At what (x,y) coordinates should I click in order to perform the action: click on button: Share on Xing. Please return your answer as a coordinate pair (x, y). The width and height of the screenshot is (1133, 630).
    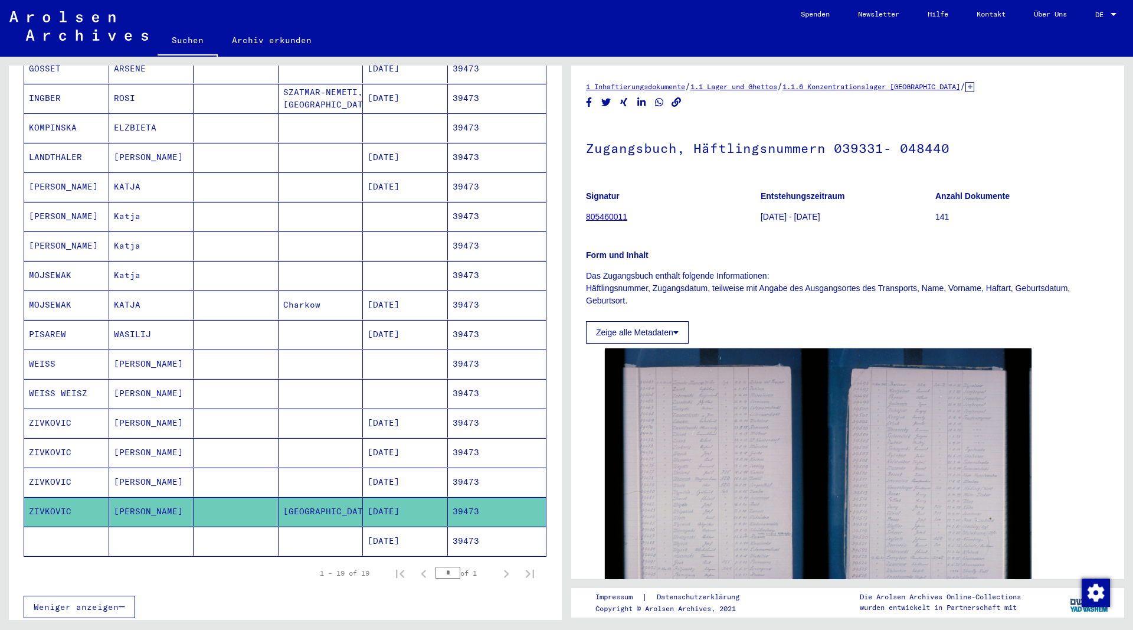
    Looking at the image, I should click on (624, 102).